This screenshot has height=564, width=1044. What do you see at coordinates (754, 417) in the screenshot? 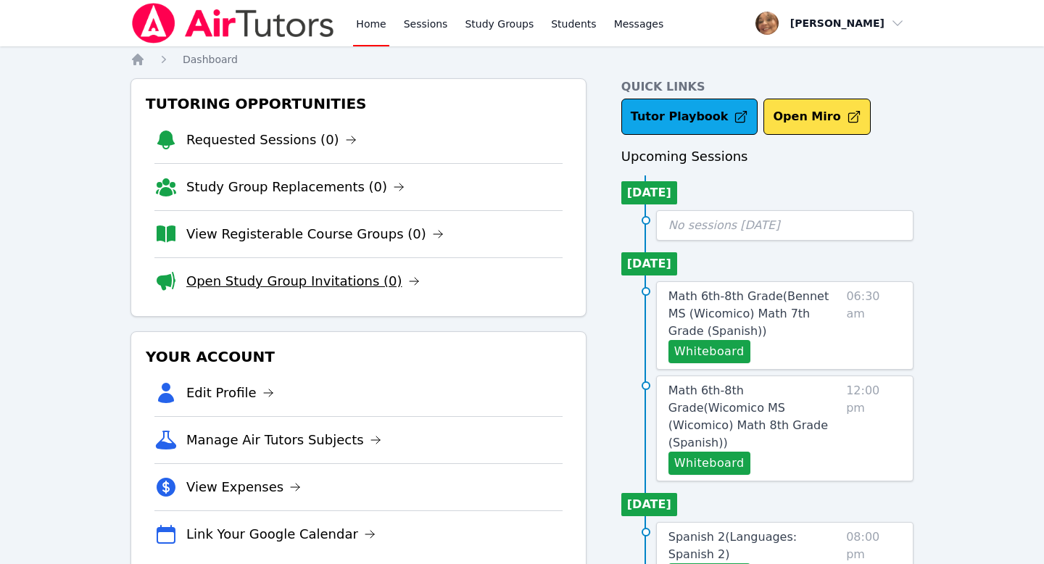
I see `a: Math 6th-8th Grade(Wicomico MS (Wicomico) Math 8th Grade (Spanish))` at bounding box center [754, 417].